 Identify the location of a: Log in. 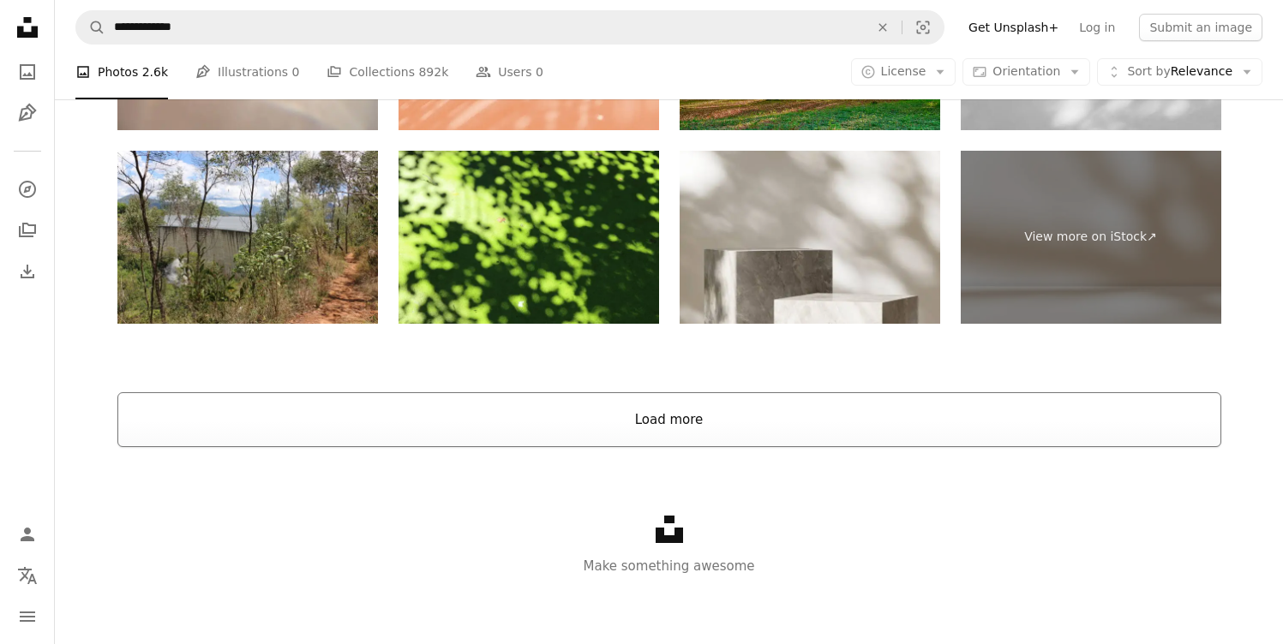
(1097, 27).